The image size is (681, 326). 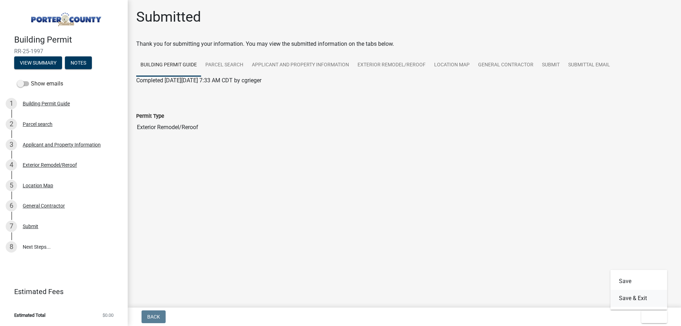 What do you see at coordinates (639, 290) in the screenshot?
I see `div: Exit` at bounding box center [639, 290].